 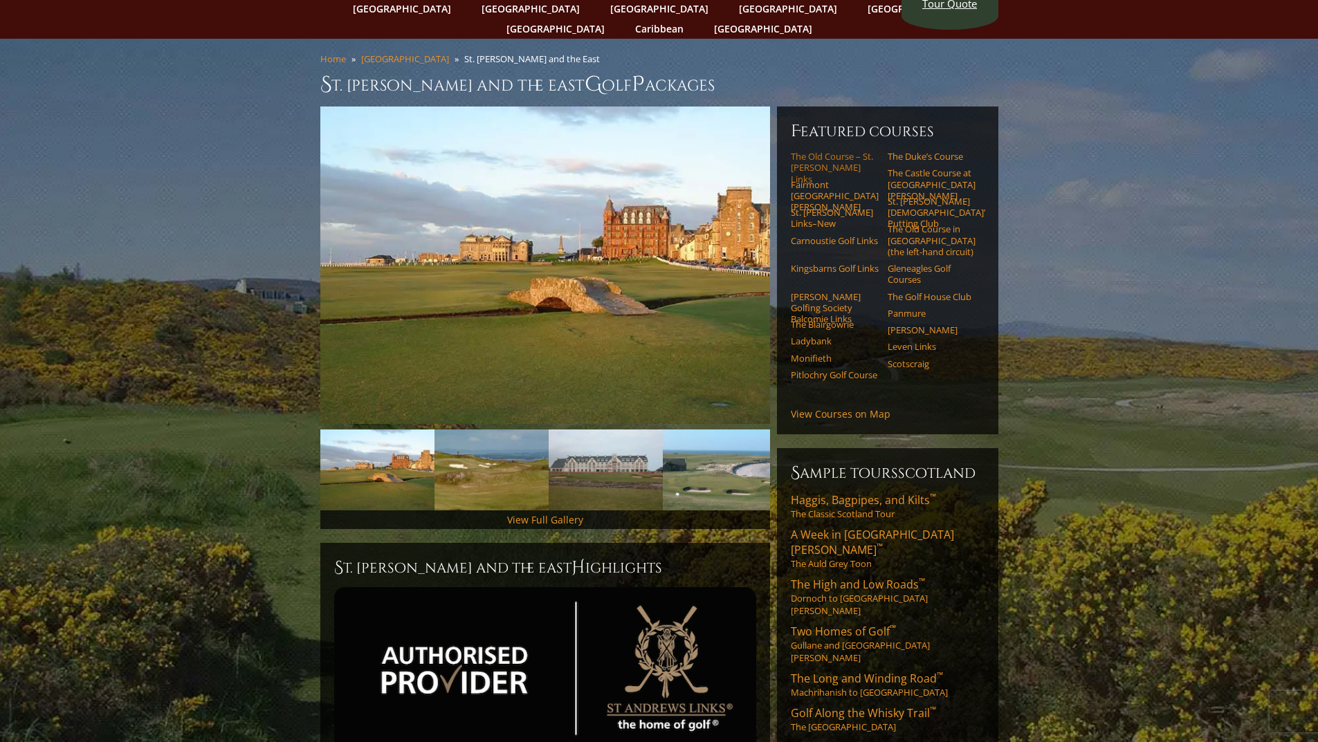 What do you see at coordinates (545, 520) in the screenshot?
I see `a: View Full Gallery` at bounding box center [545, 520].